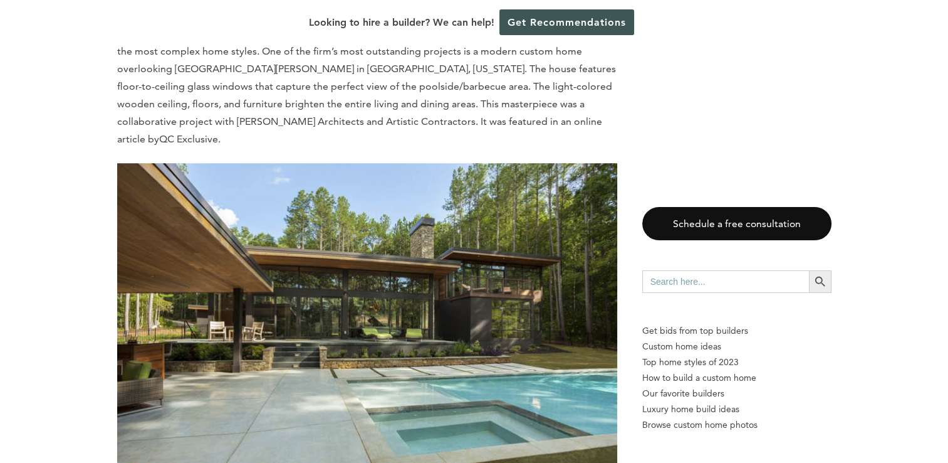 This screenshot has width=948, height=463. Describe the element at coordinates (737, 393) in the screenshot. I see `a: Our favorite builders` at that location.